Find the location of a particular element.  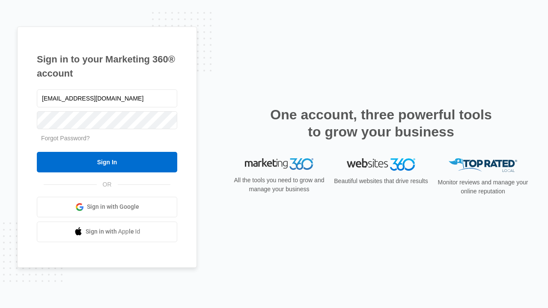

a: Sign in with Google is located at coordinates (107, 207).